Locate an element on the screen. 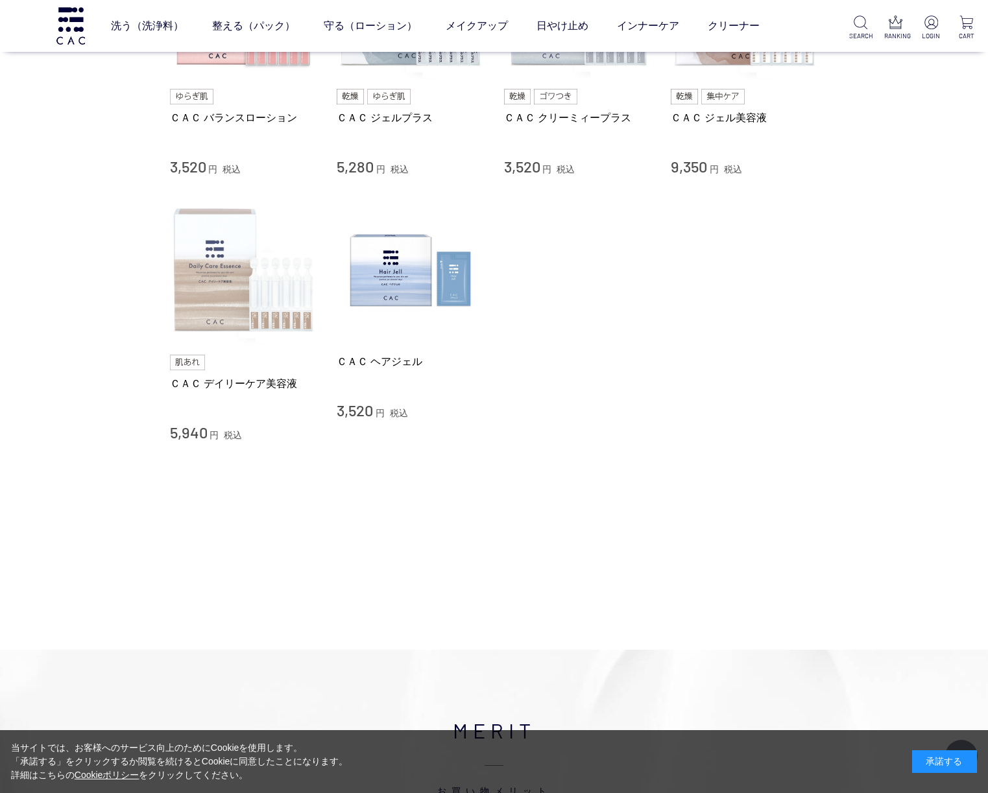 This screenshot has width=988, height=793. a: メイクアップ is located at coordinates (477, 26).